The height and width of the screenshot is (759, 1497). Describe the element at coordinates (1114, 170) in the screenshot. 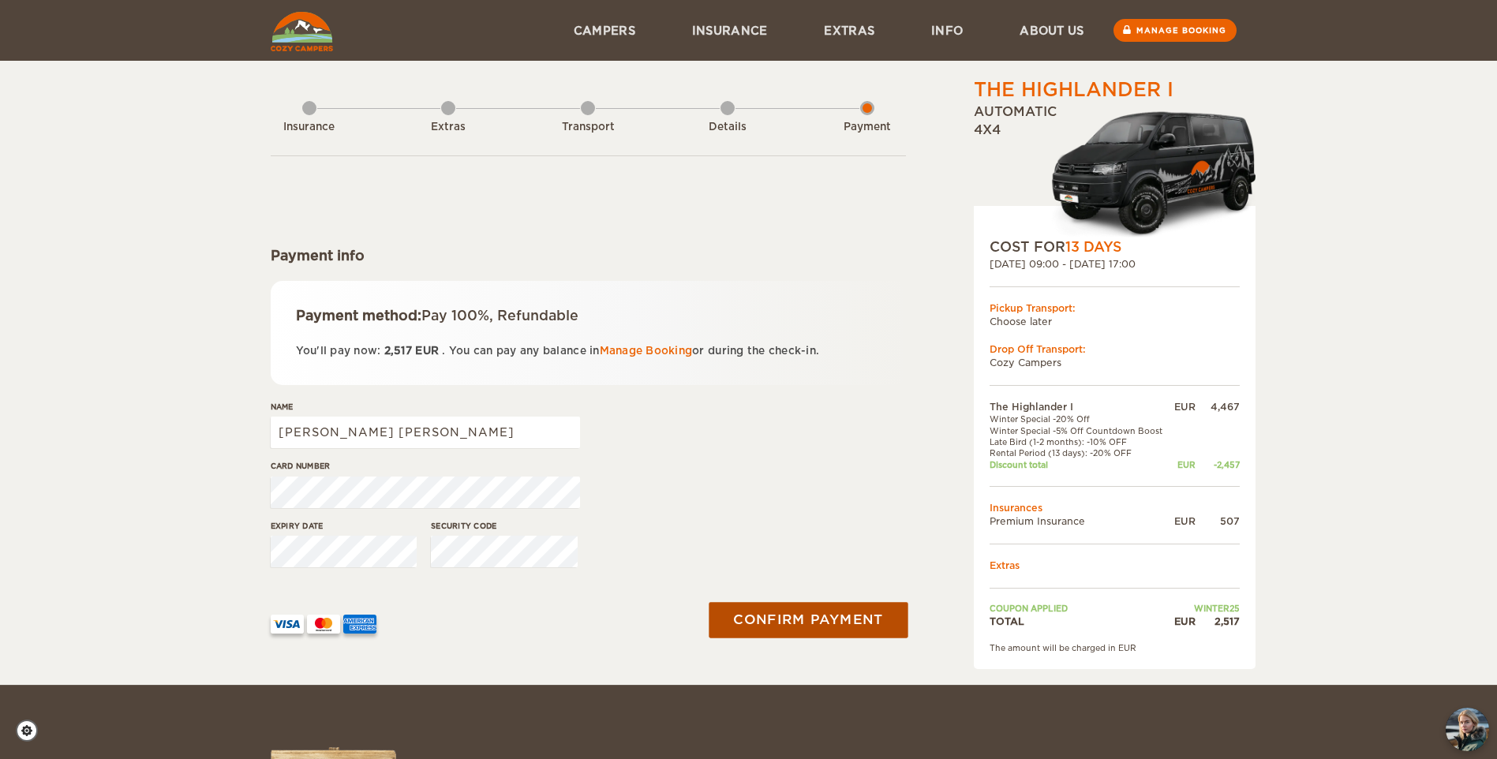

I see `div: Automatic 4x4` at that location.